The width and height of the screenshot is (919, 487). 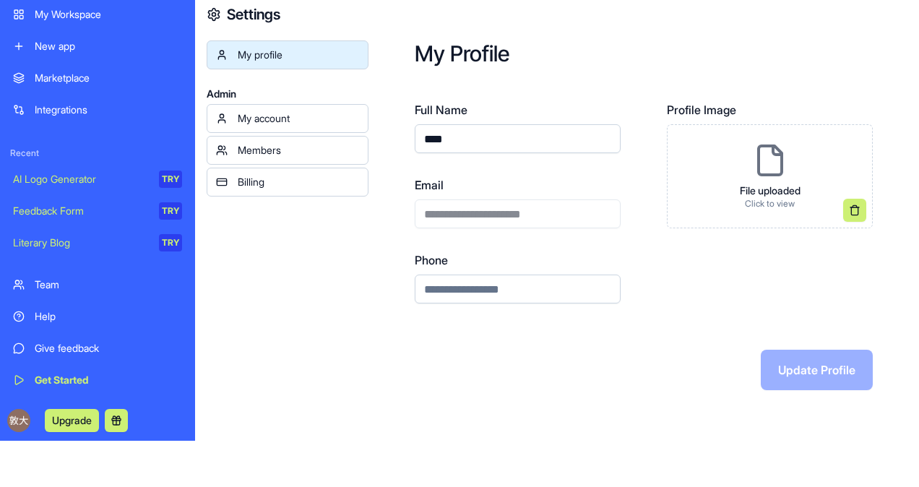 What do you see at coordinates (81, 179) in the screenshot?
I see `div: AI Logo Generator` at bounding box center [81, 179].